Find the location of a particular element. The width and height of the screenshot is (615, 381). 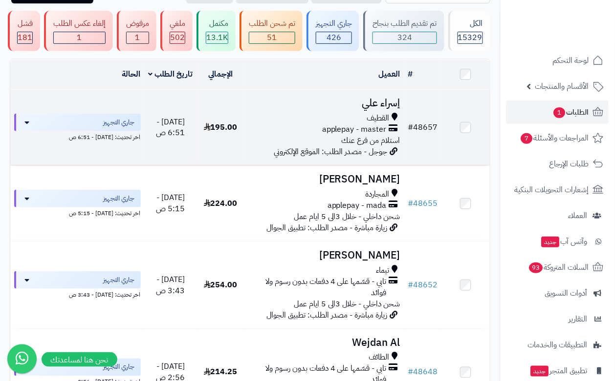

span: الأقسام والمنتجات is located at coordinates (562, 86).